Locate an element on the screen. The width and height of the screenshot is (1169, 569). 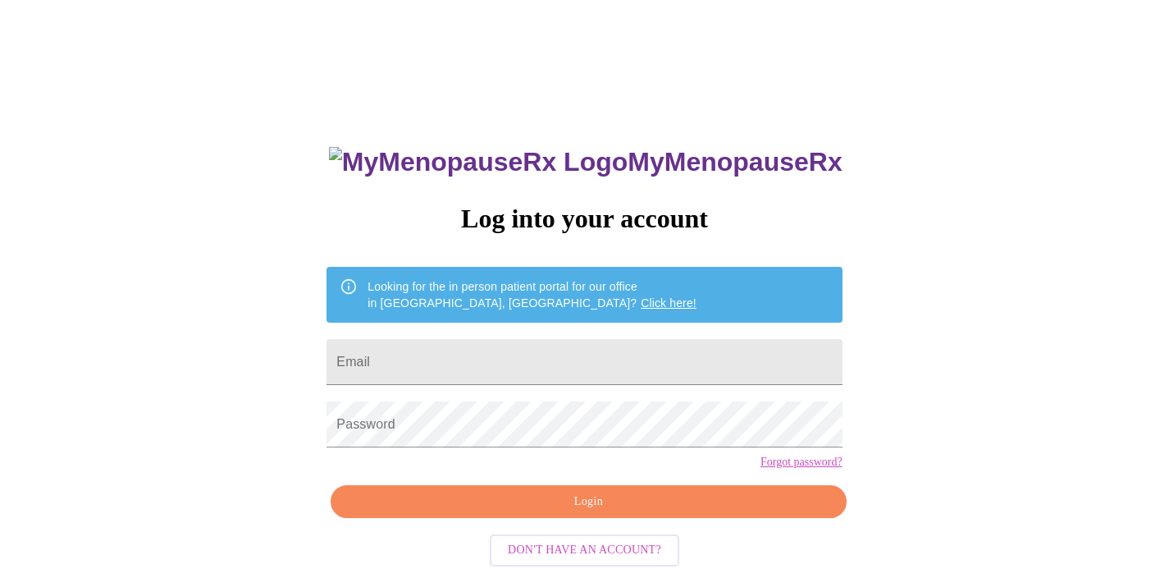
a: Forgot password? is located at coordinates (802, 462).